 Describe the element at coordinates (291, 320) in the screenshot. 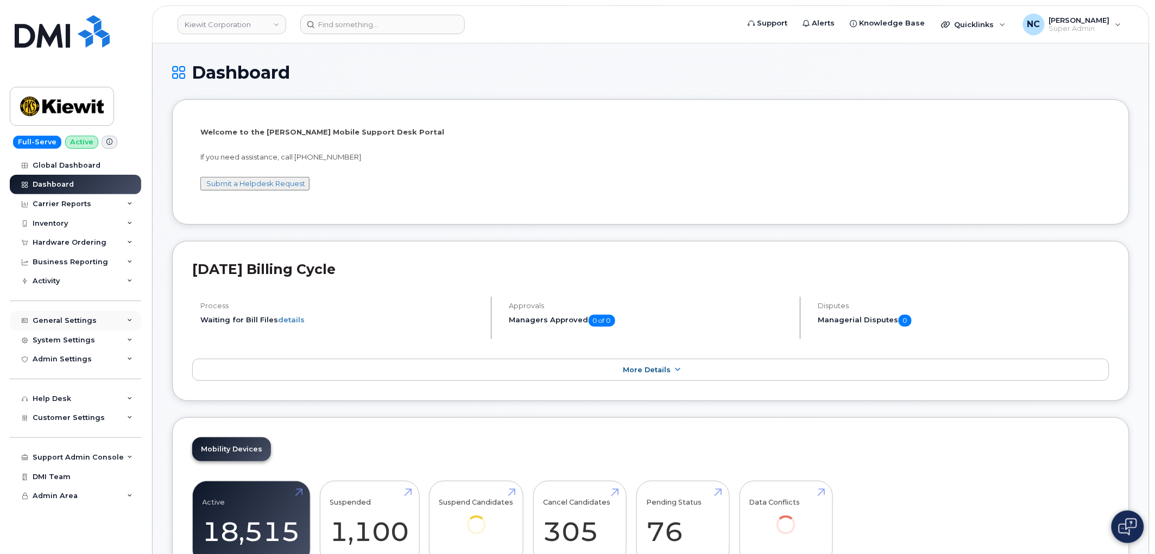

I see `a: details` at that location.